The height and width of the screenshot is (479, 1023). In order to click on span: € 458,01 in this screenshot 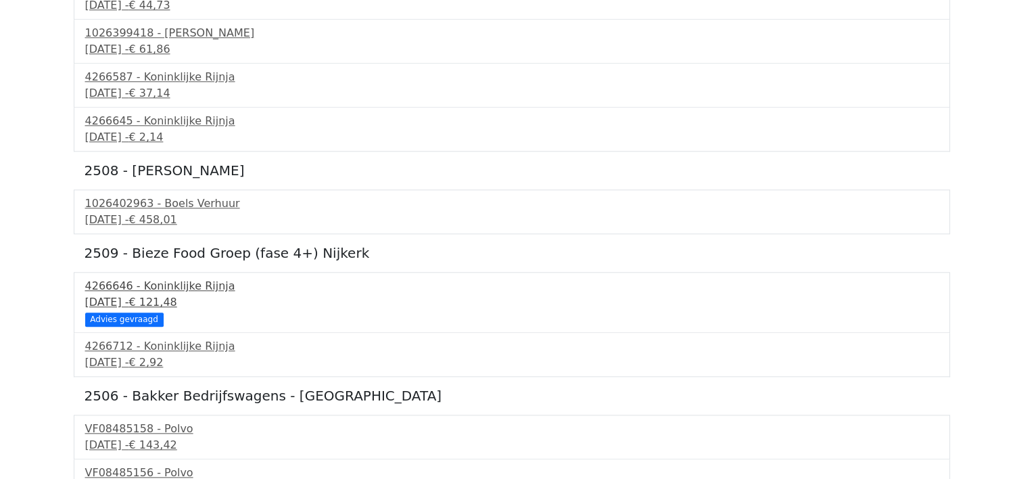, I will do `click(152, 219)`.